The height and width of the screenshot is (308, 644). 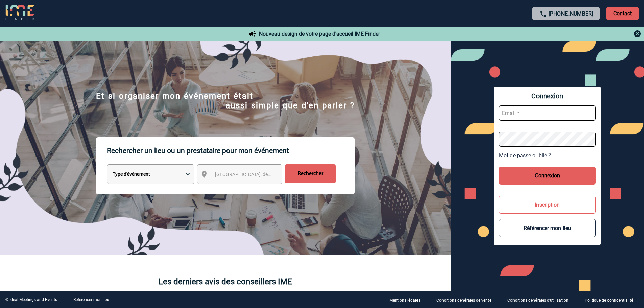 What do you see at coordinates (541, 300) in the screenshot?
I see `a: Conditions générales d'utilisation` at bounding box center [541, 300].